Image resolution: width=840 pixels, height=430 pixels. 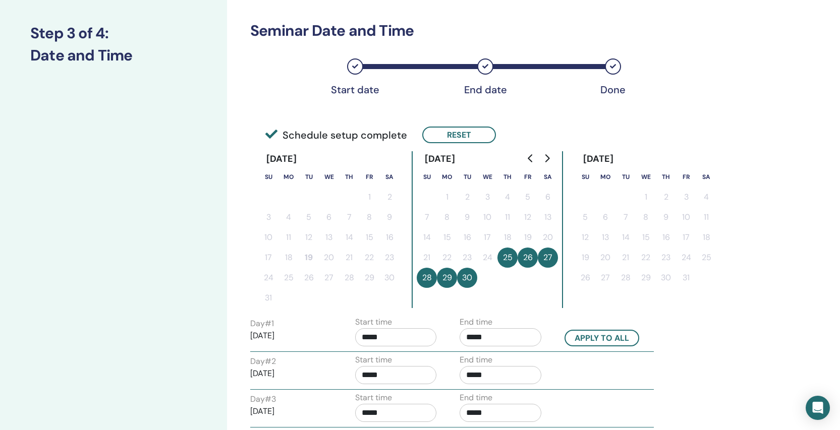 I want to click on h3: Date and Time, so click(x=114, y=56).